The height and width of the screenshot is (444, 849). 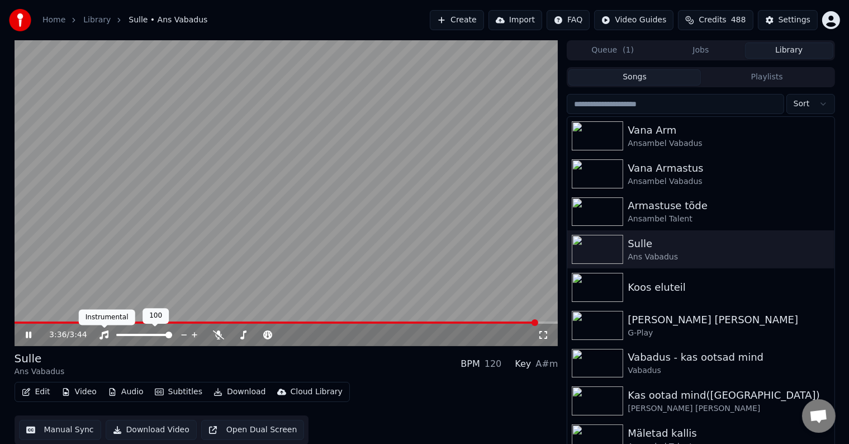 What do you see at coordinates (819, 416) in the screenshot?
I see `div: Open chat` at bounding box center [819, 416].